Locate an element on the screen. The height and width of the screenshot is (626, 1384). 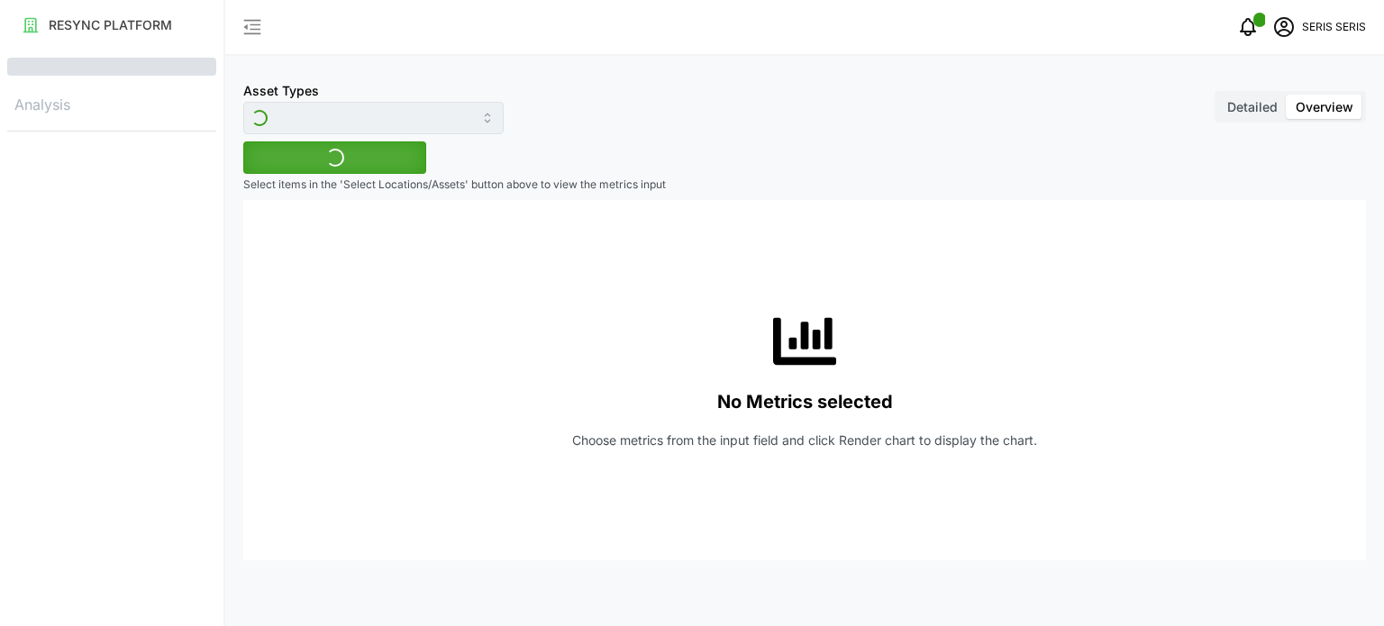
p: RESYNC PLATFORM is located at coordinates (110, 25).